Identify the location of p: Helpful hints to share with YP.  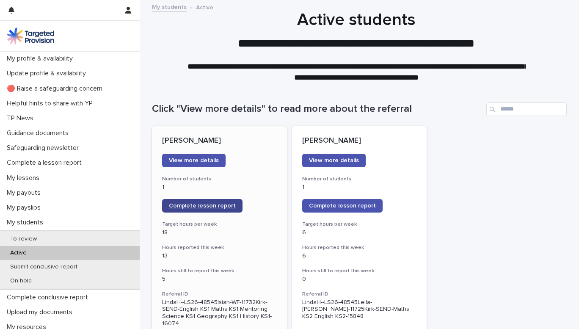
(51, 103).